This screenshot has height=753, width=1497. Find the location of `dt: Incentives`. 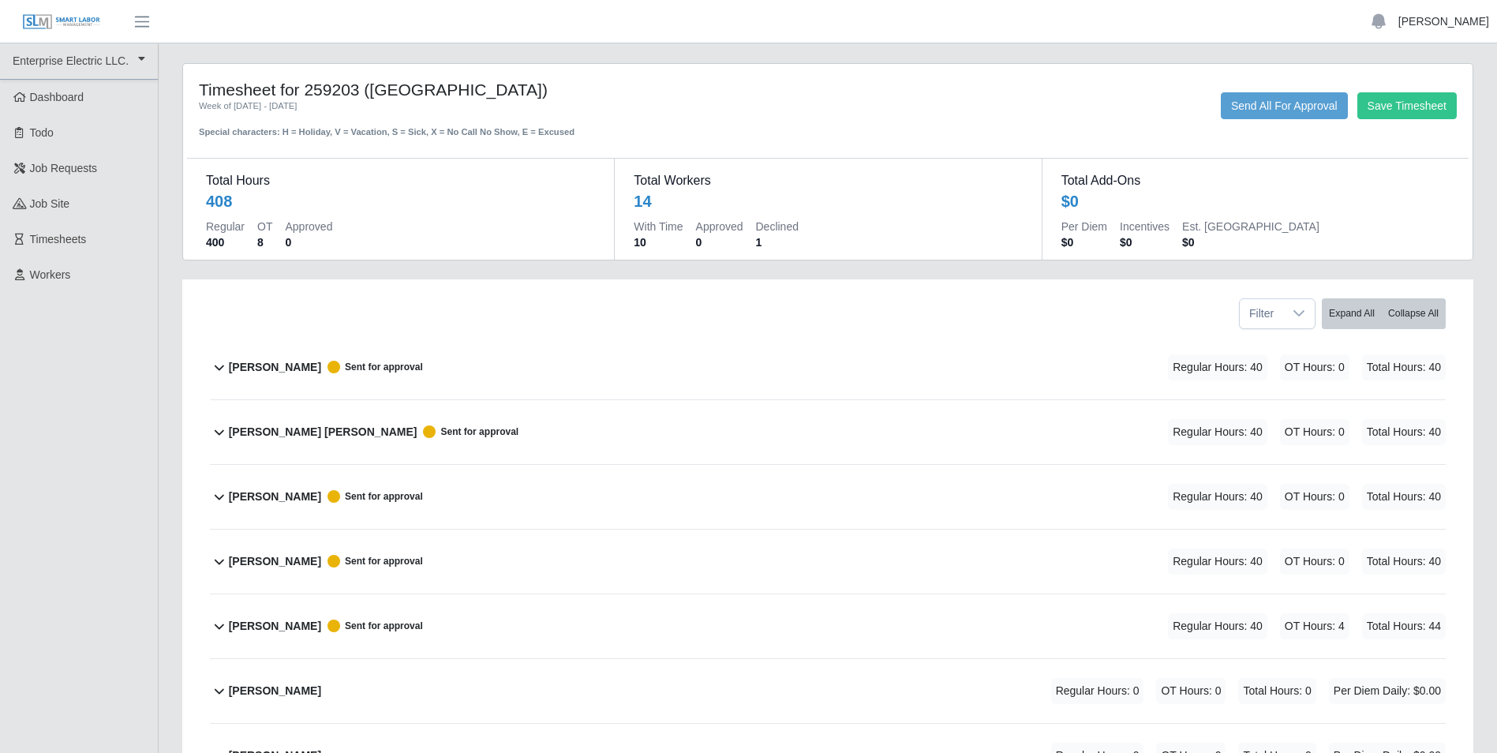

dt: Incentives is located at coordinates (1144, 227).